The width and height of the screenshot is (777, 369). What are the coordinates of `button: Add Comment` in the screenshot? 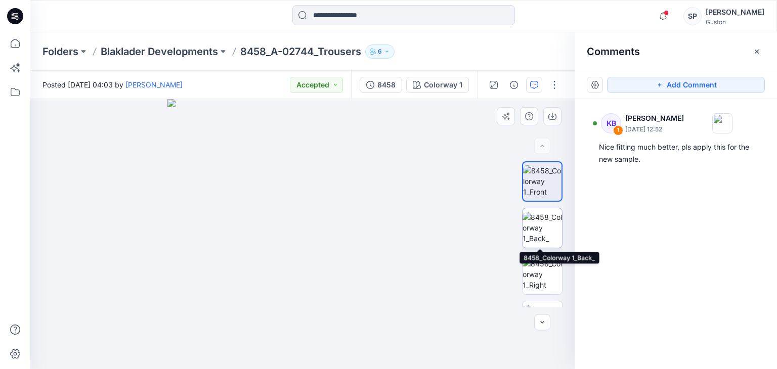 It's located at (686, 85).